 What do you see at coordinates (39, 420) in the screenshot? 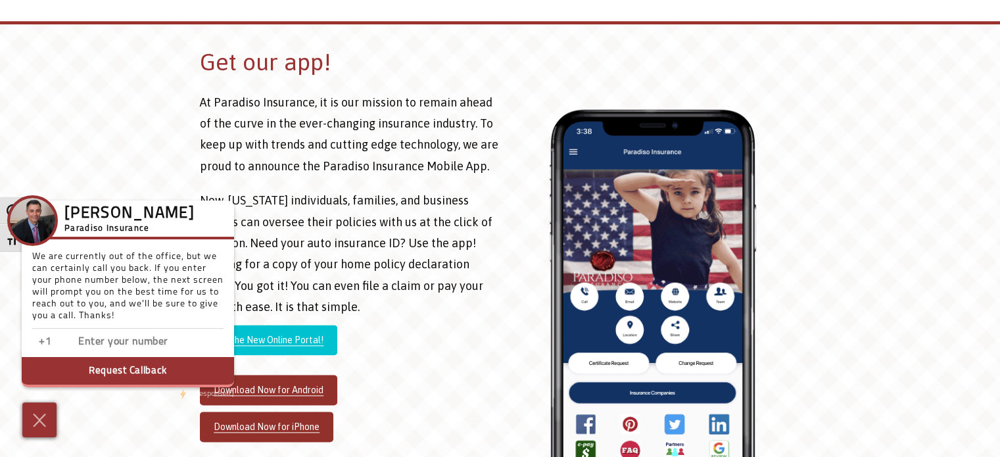
I see `img: Cross icon` at bounding box center [39, 420].